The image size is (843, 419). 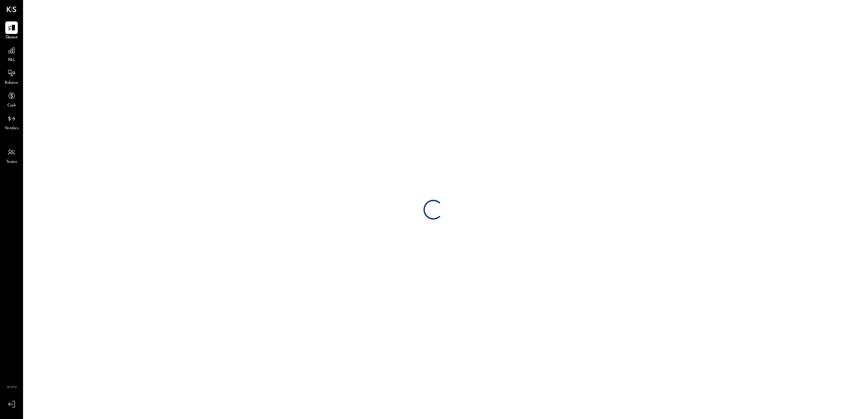 What do you see at coordinates (12, 83) in the screenshot?
I see `span: Balance` at bounding box center [12, 83].